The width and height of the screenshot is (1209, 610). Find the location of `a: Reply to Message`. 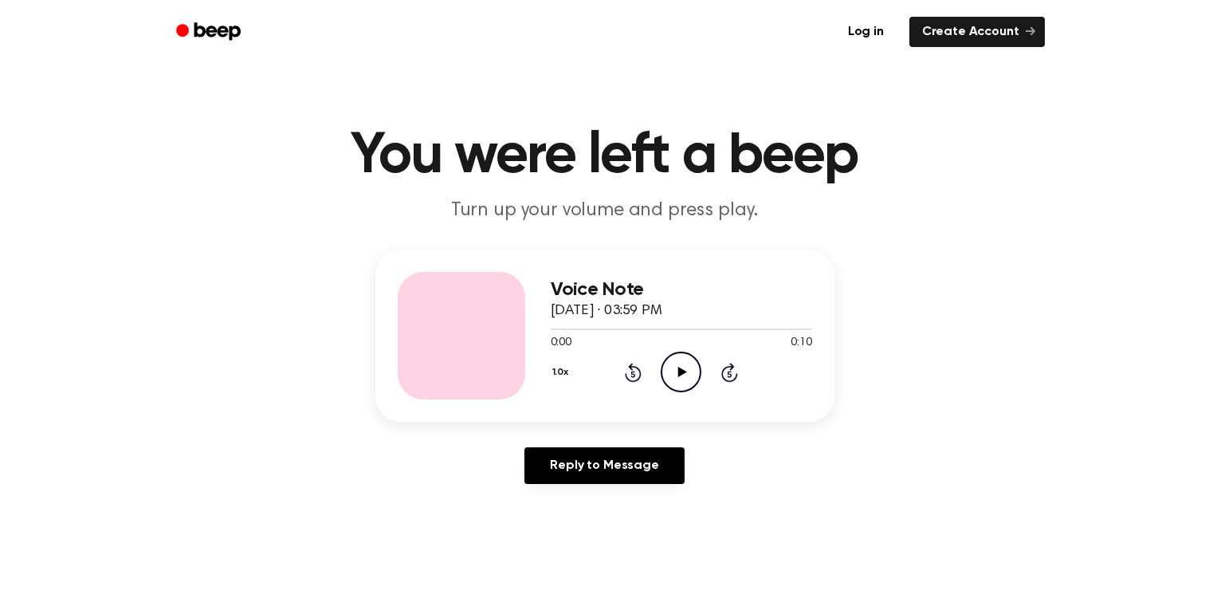

a: Reply to Message is located at coordinates (604, 465).